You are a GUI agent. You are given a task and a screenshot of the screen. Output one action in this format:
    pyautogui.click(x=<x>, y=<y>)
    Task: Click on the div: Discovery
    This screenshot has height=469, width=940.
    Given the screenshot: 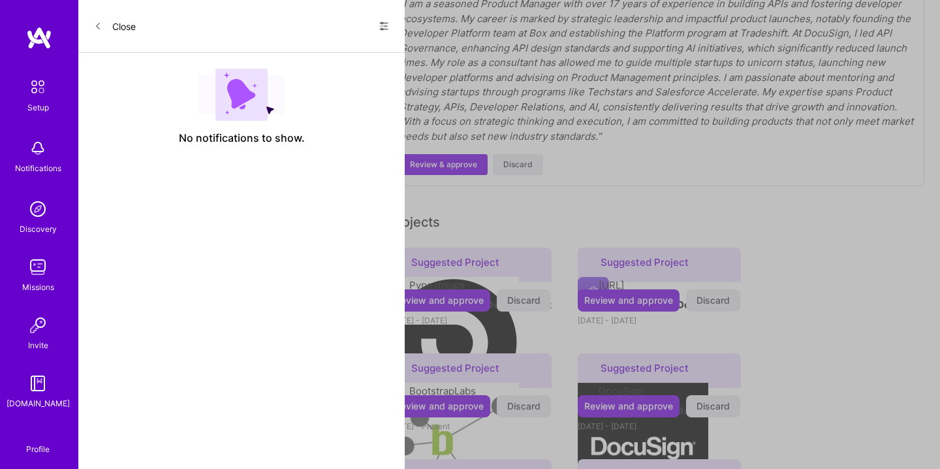 What is the action you would take?
    pyautogui.click(x=38, y=229)
    